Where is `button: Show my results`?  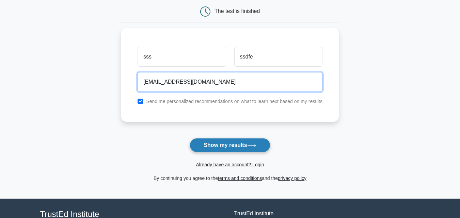 button: Show my results is located at coordinates (230, 146).